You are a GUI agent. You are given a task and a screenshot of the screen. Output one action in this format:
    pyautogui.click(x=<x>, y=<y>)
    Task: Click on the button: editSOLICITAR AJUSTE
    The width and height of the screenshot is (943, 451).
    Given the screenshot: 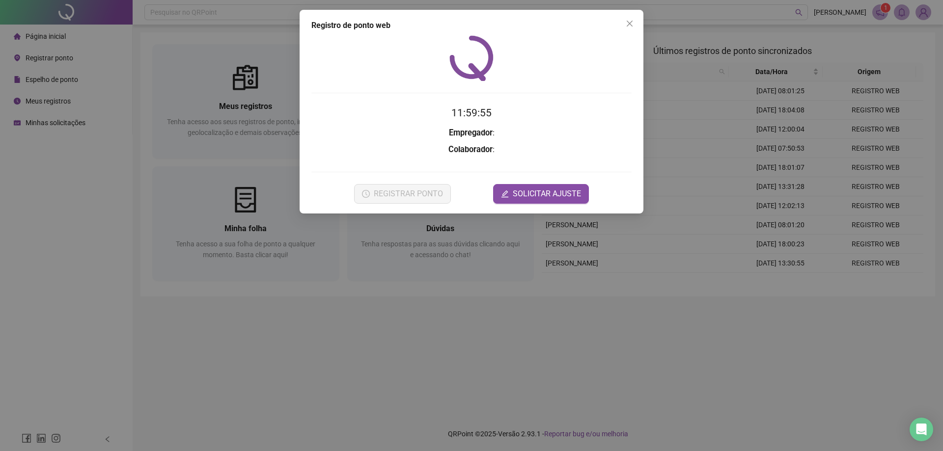 What is the action you would take?
    pyautogui.click(x=541, y=194)
    